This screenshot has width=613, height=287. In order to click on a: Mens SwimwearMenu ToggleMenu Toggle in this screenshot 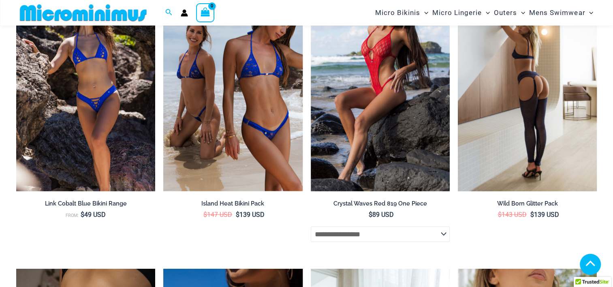, I will do `click(561, 13)`.